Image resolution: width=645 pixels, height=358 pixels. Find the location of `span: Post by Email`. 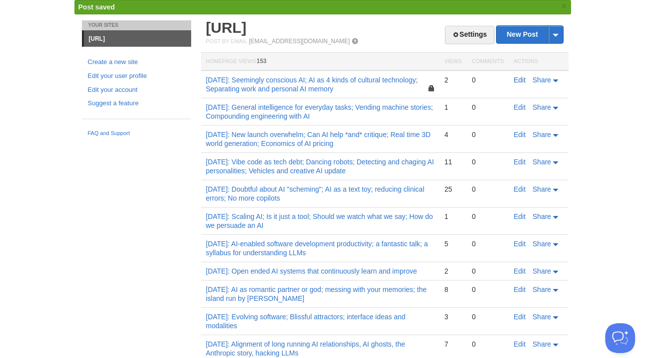

span: Post by Email is located at coordinates (226, 41).